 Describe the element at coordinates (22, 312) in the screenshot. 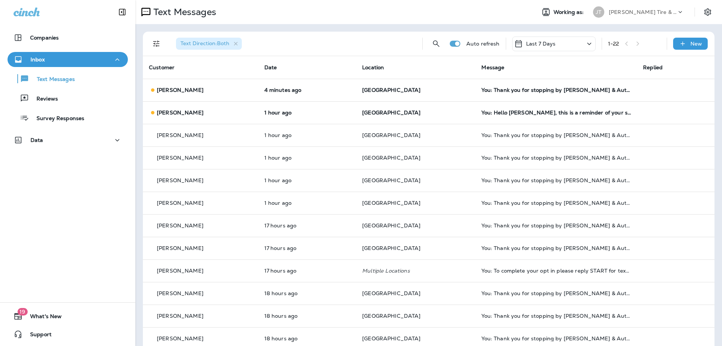

I see `span: 19` at that location.